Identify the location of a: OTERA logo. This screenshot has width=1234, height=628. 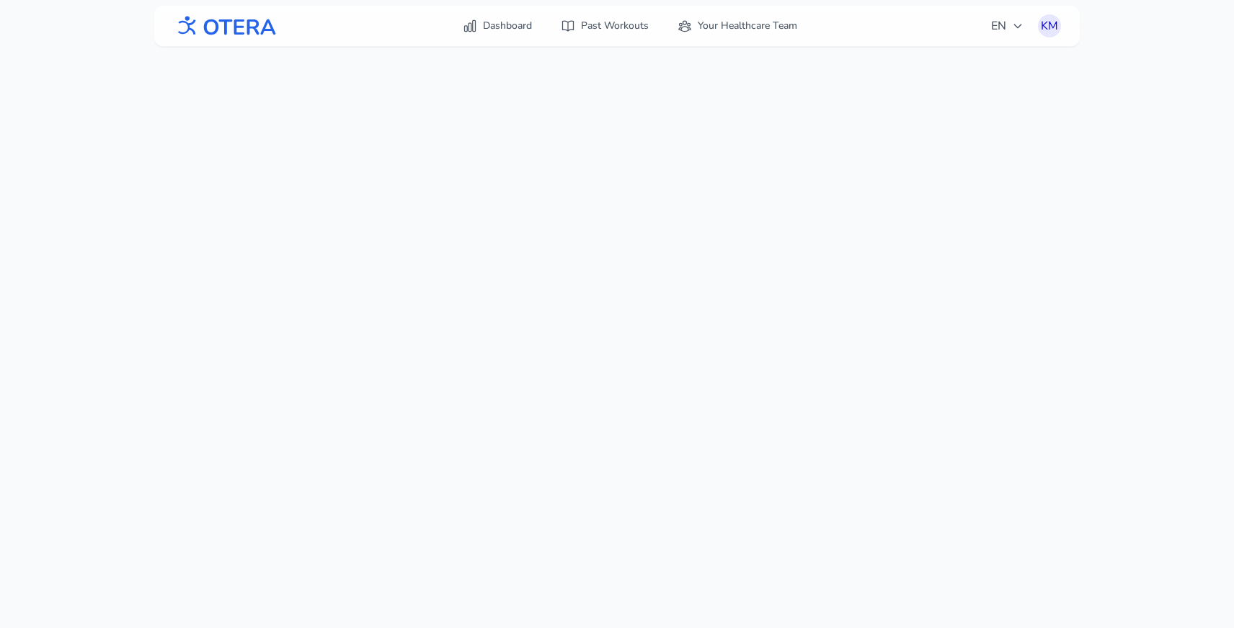
(225, 26).